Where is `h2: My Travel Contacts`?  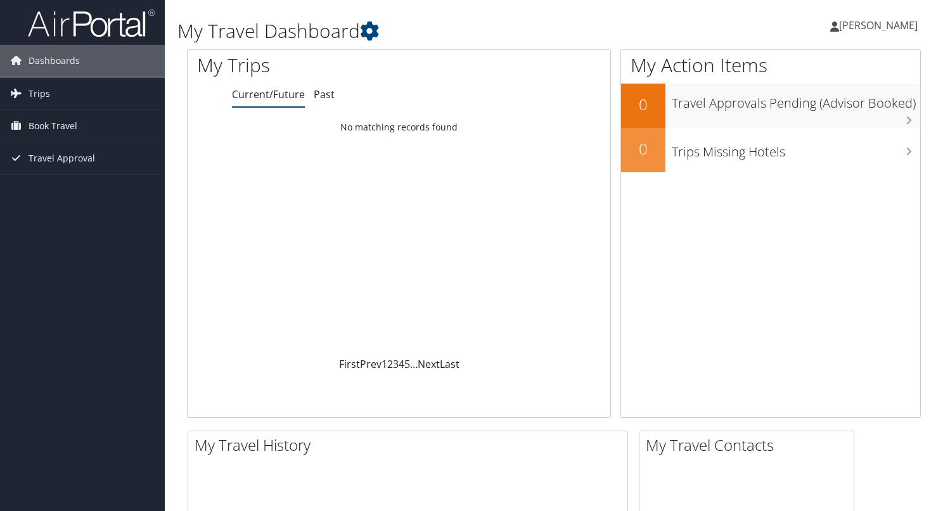
h2: My Travel Contacts is located at coordinates (750, 445).